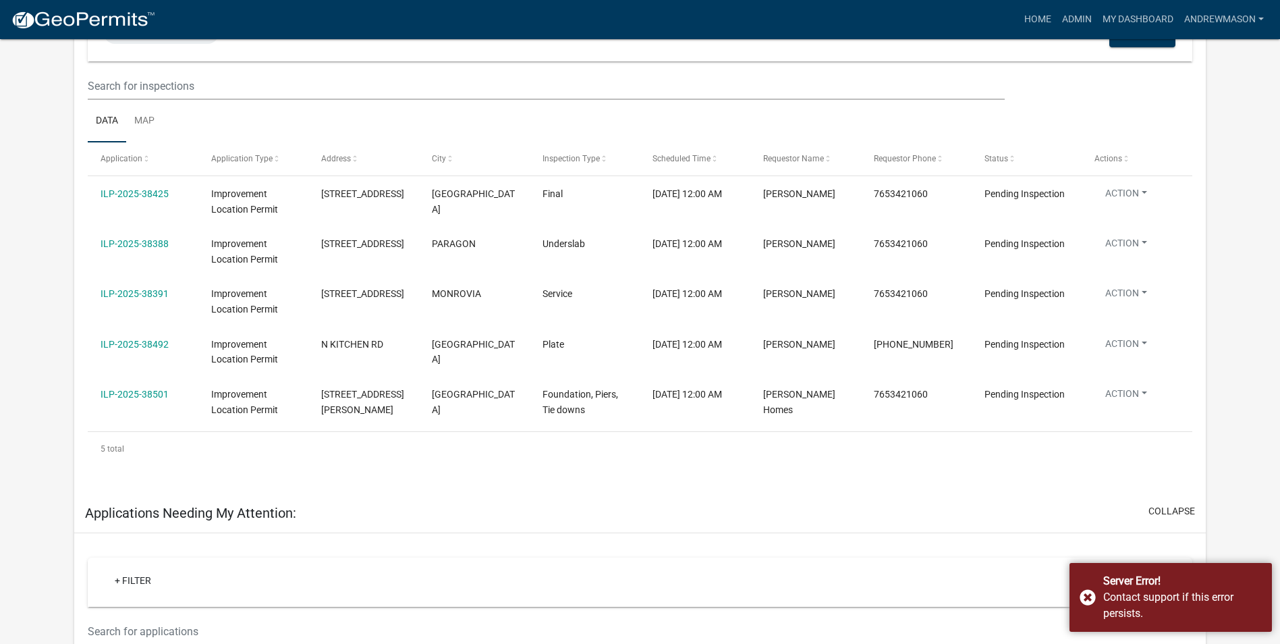 The height and width of the screenshot is (644, 1280). I want to click on a: Admin, so click(1077, 20).